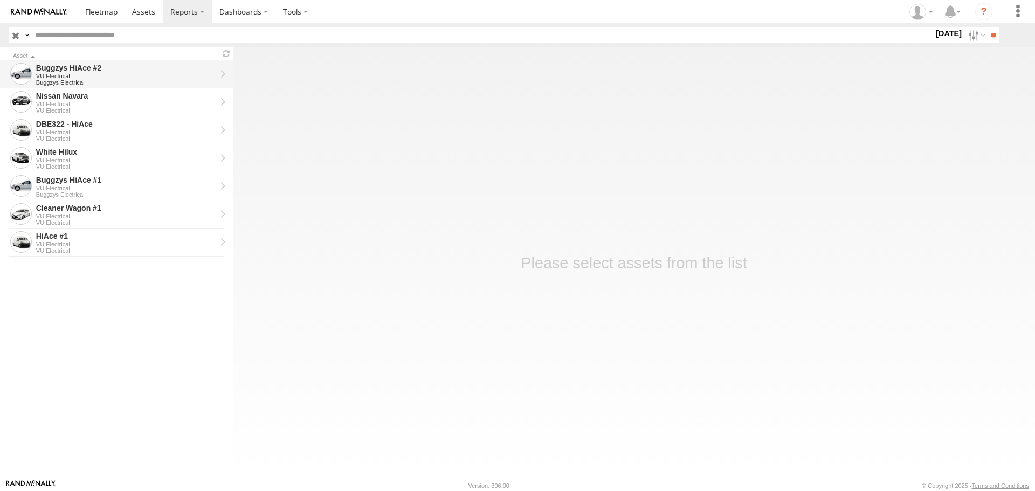 The width and height of the screenshot is (1035, 491). I want to click on span: Refresh, so click(226, 53).